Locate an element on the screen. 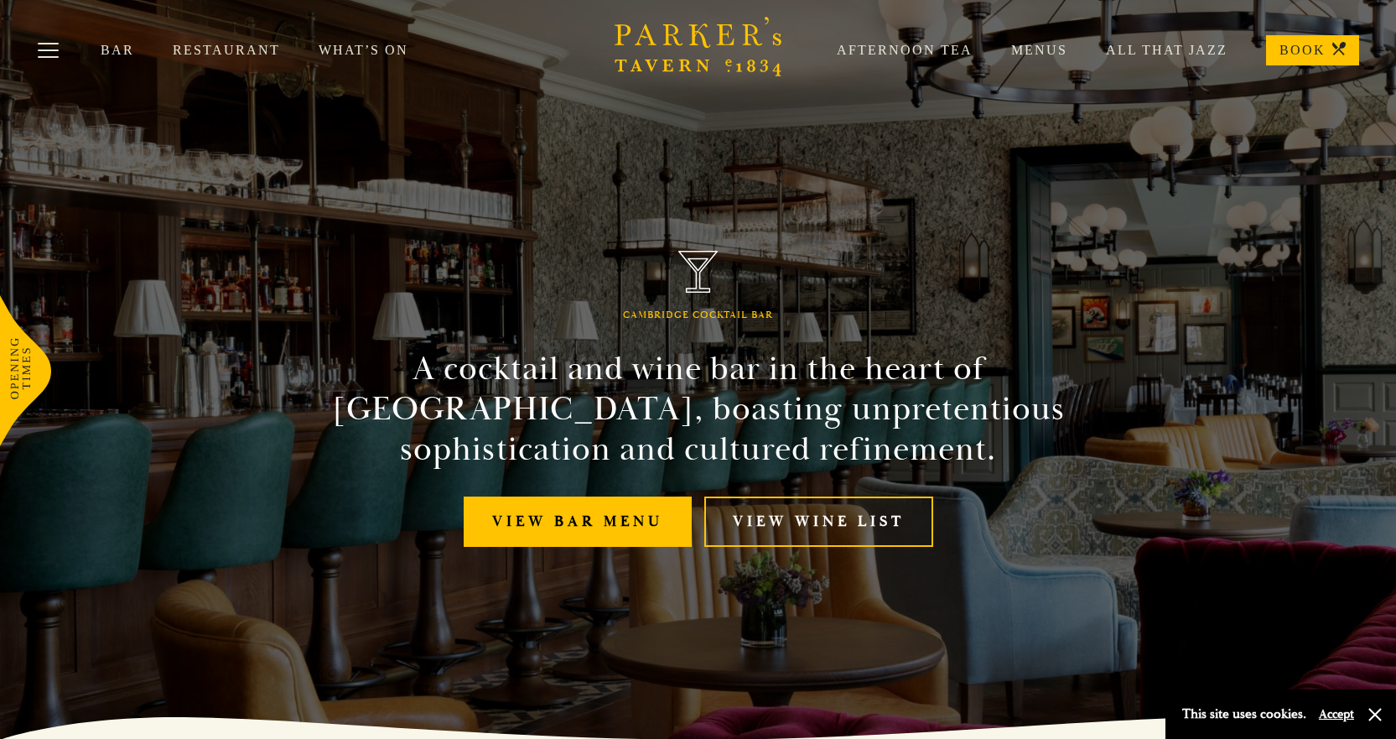 The height and width of the screenshot is (739, 1396). a: View bar menu is located at coordinates (578, 522).